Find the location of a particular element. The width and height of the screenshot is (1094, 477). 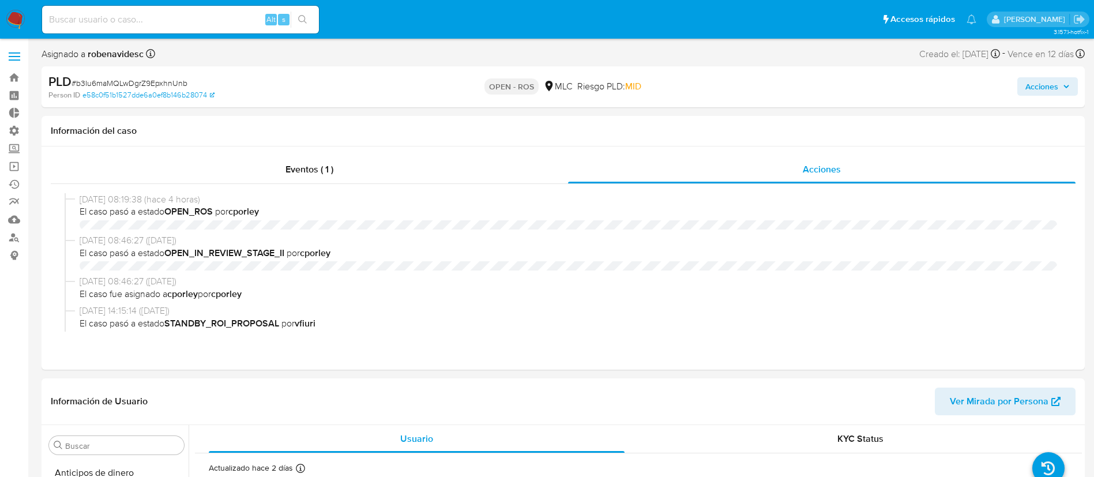

button: search-icon is located at coordinates (302, 20).